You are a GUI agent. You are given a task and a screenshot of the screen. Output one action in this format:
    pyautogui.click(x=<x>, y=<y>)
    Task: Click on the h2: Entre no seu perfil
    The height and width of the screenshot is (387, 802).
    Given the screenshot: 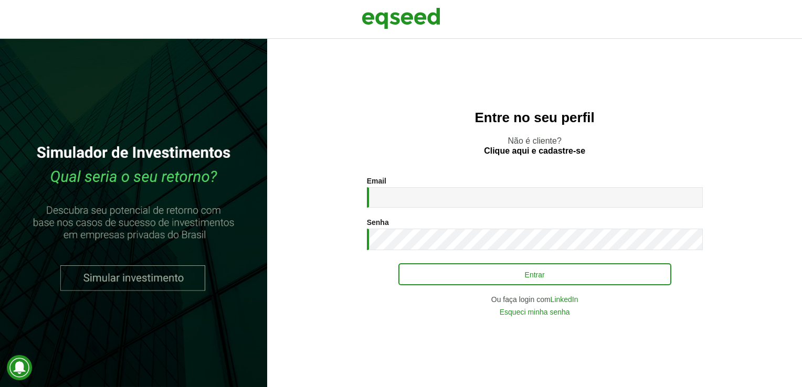 What is the action you would take?
    pyautogui.click(x=534, y=118)
    